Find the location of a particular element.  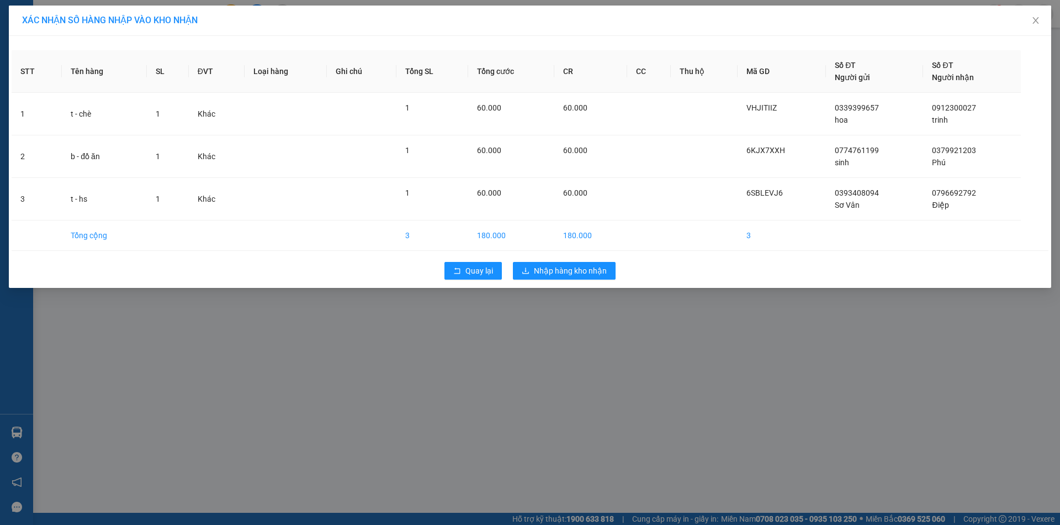

td: 1 is located at coordinates (36, 114).